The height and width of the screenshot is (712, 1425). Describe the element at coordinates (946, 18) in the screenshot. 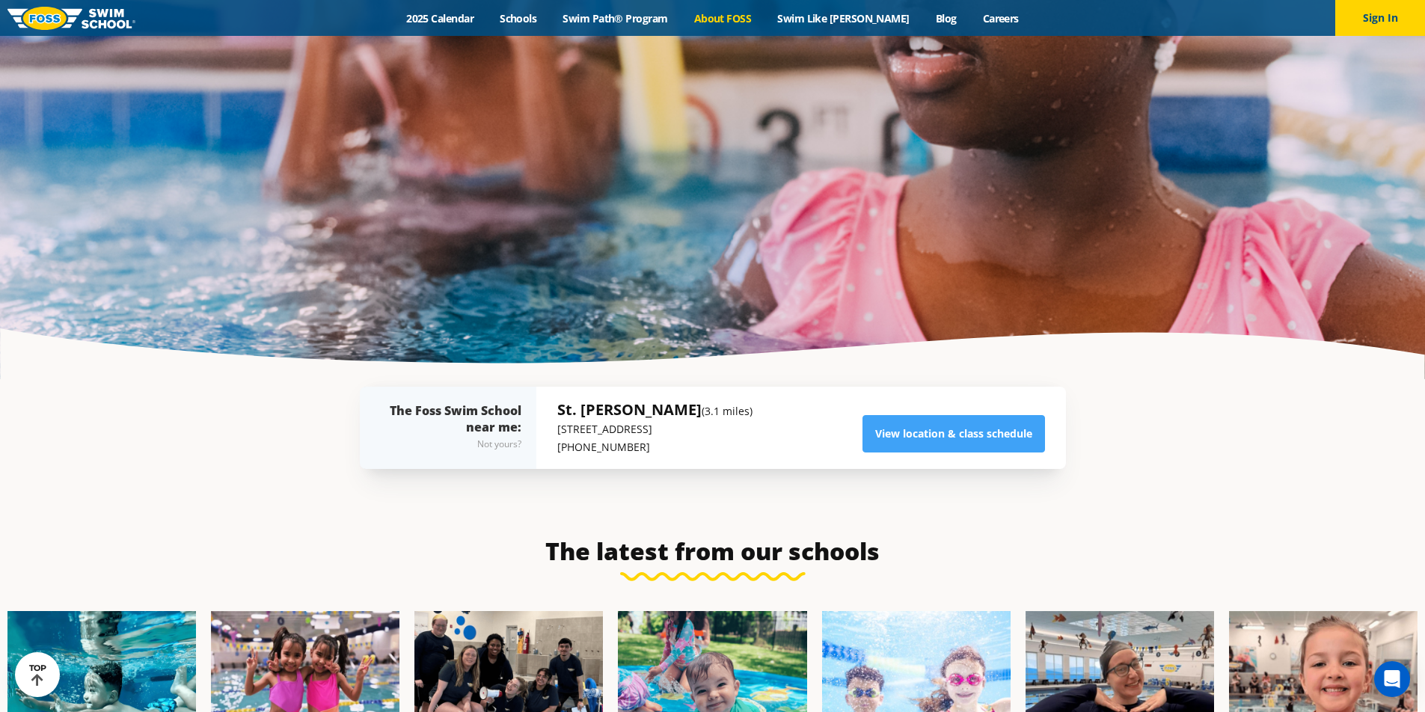

I see `a: Blog` at that location.